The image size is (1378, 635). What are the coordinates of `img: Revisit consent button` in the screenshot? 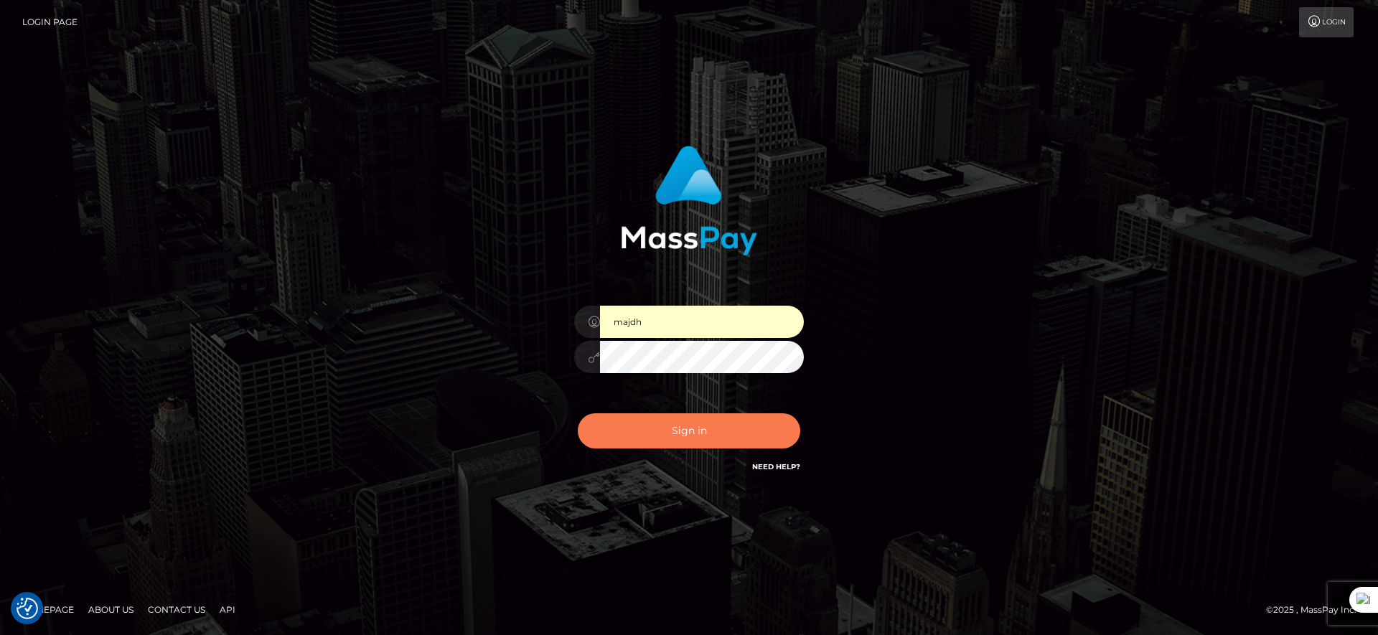 It's located at (27, 609).